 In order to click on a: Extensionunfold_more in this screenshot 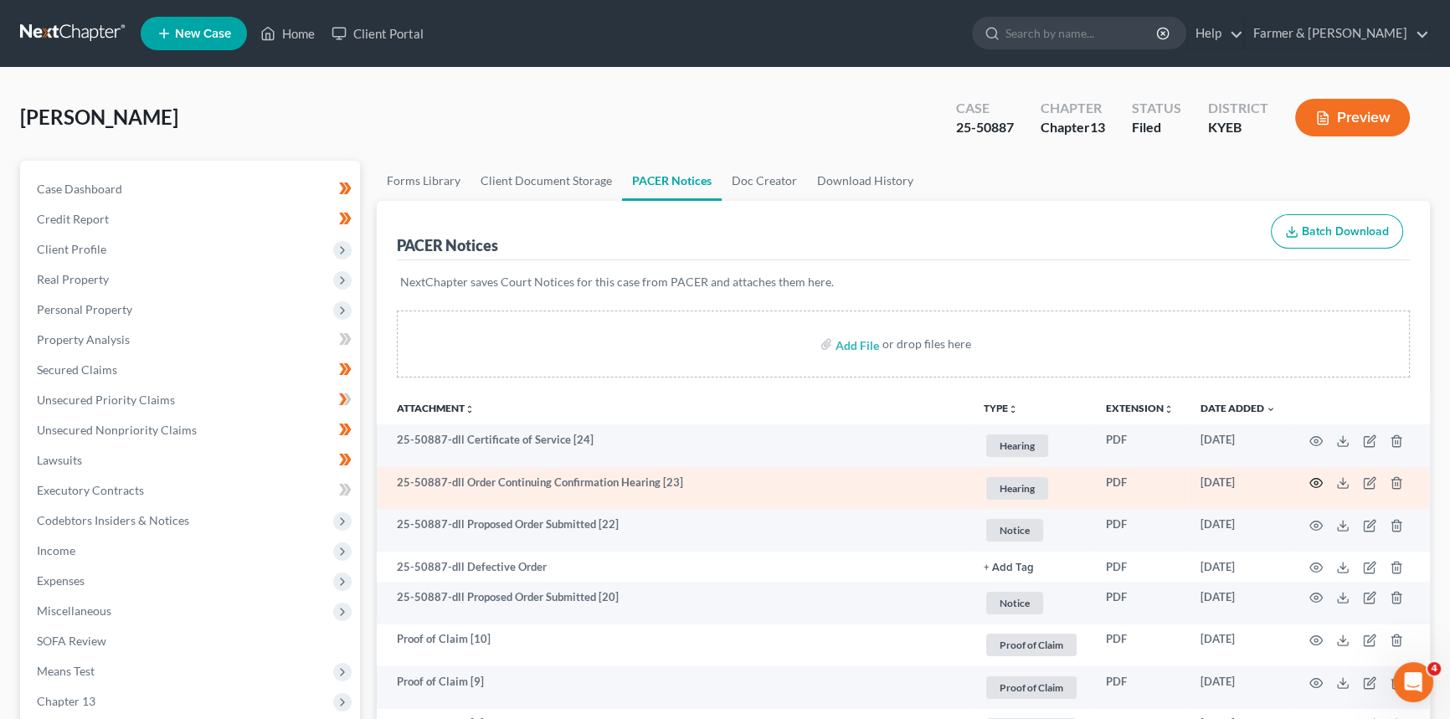, I will do `click(1139, 408)`.